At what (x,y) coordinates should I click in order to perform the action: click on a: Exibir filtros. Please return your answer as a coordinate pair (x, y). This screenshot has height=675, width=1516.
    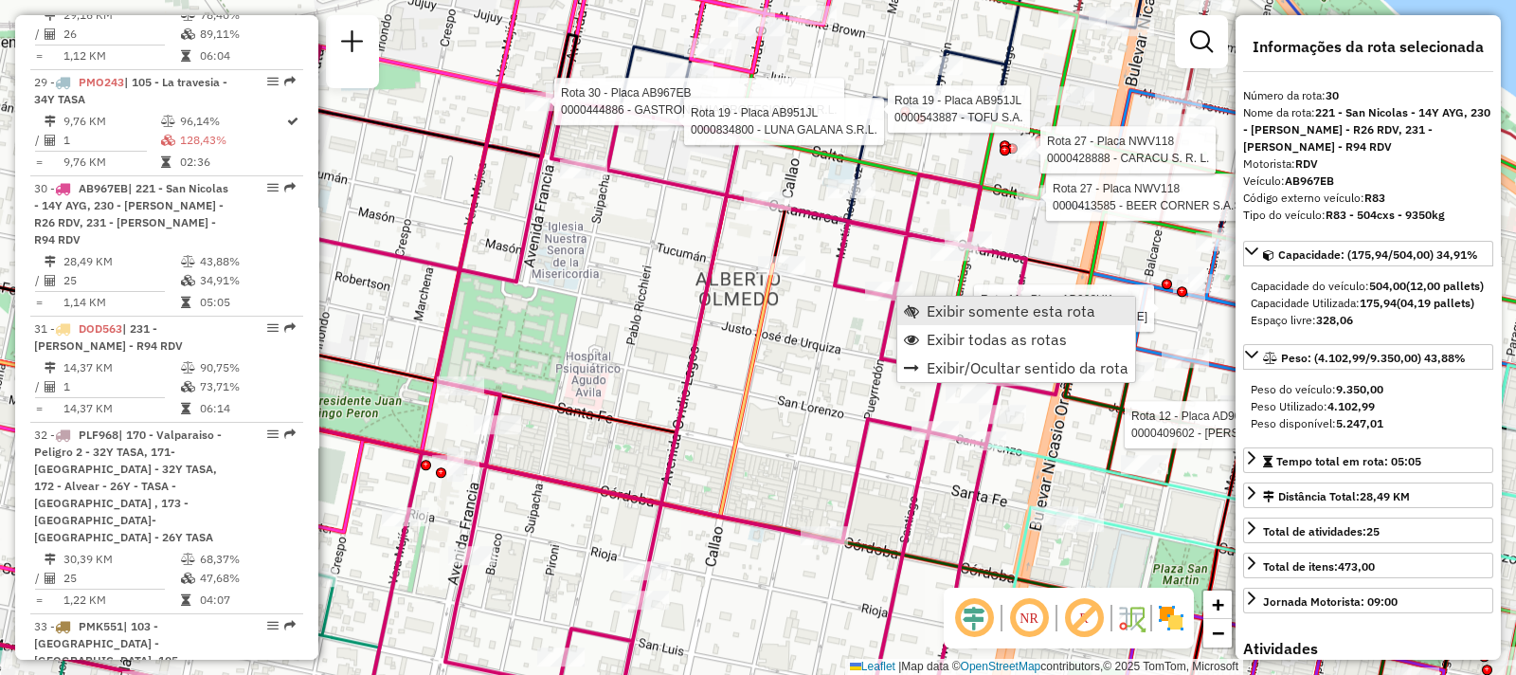
    Looking at the image, I should click on (1202, 42).